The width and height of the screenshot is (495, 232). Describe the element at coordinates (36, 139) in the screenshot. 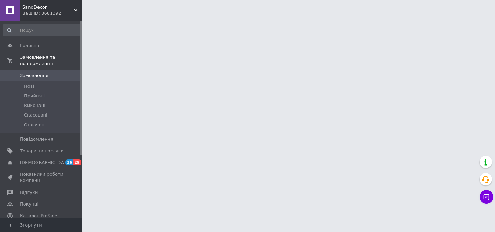

I see `span: Повідомлення` at that location.